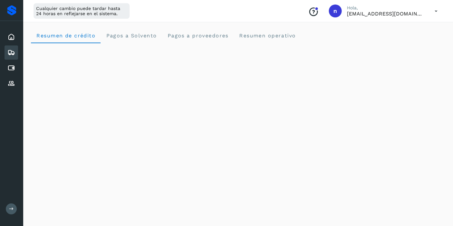 The image size is (453, 226). What do you see at coordinates (386, 8) in the screenshot?
I see `p: Hola,` at bounding box center [386, 8].